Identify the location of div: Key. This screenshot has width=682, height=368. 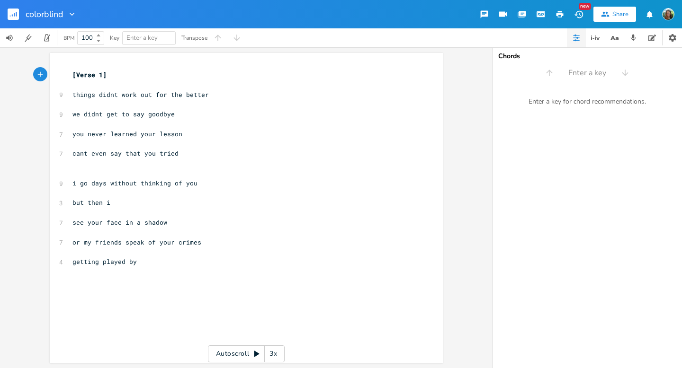
(115, 38).